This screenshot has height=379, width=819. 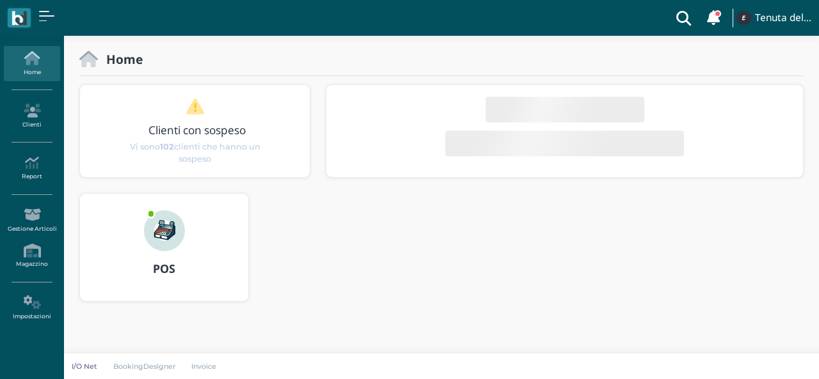 I want to click on a: Clienti con sospeso Vi sono102clienti che hanno un sospeso, so click(x=194, y=131).